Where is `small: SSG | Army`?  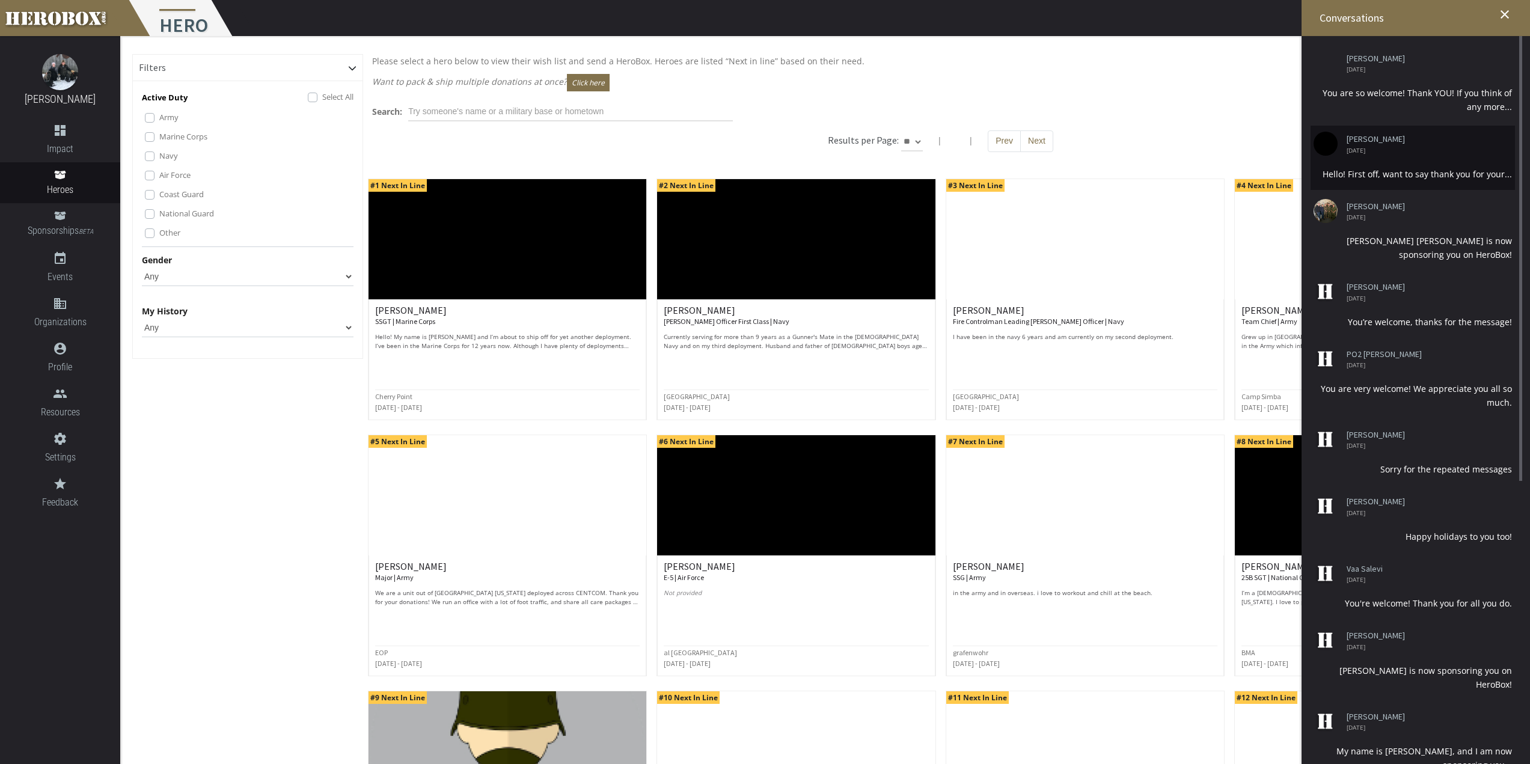
small: SSG | Army is located at coordinates (969, 577).